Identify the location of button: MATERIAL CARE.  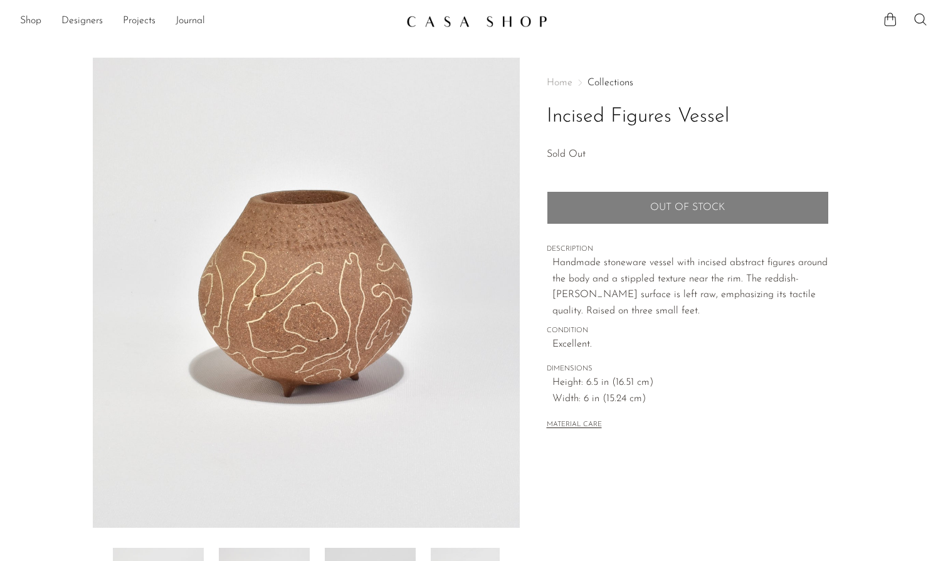
(574, 425).